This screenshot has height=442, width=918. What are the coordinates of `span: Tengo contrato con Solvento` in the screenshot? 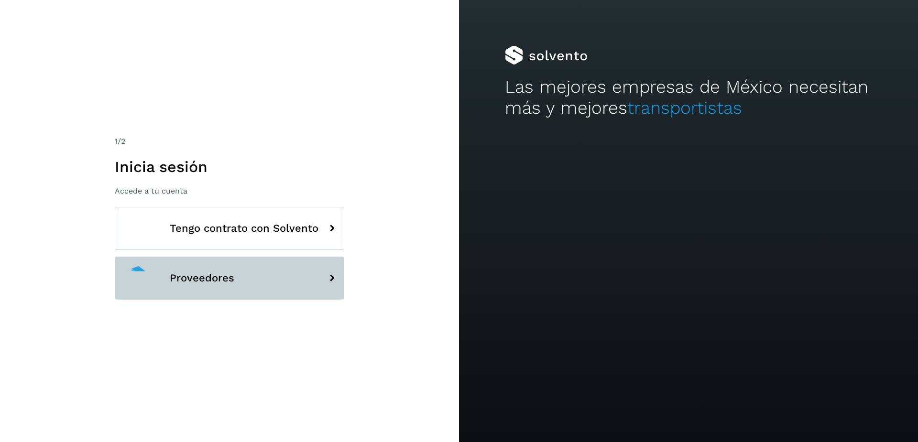 It's located at (244, 229).